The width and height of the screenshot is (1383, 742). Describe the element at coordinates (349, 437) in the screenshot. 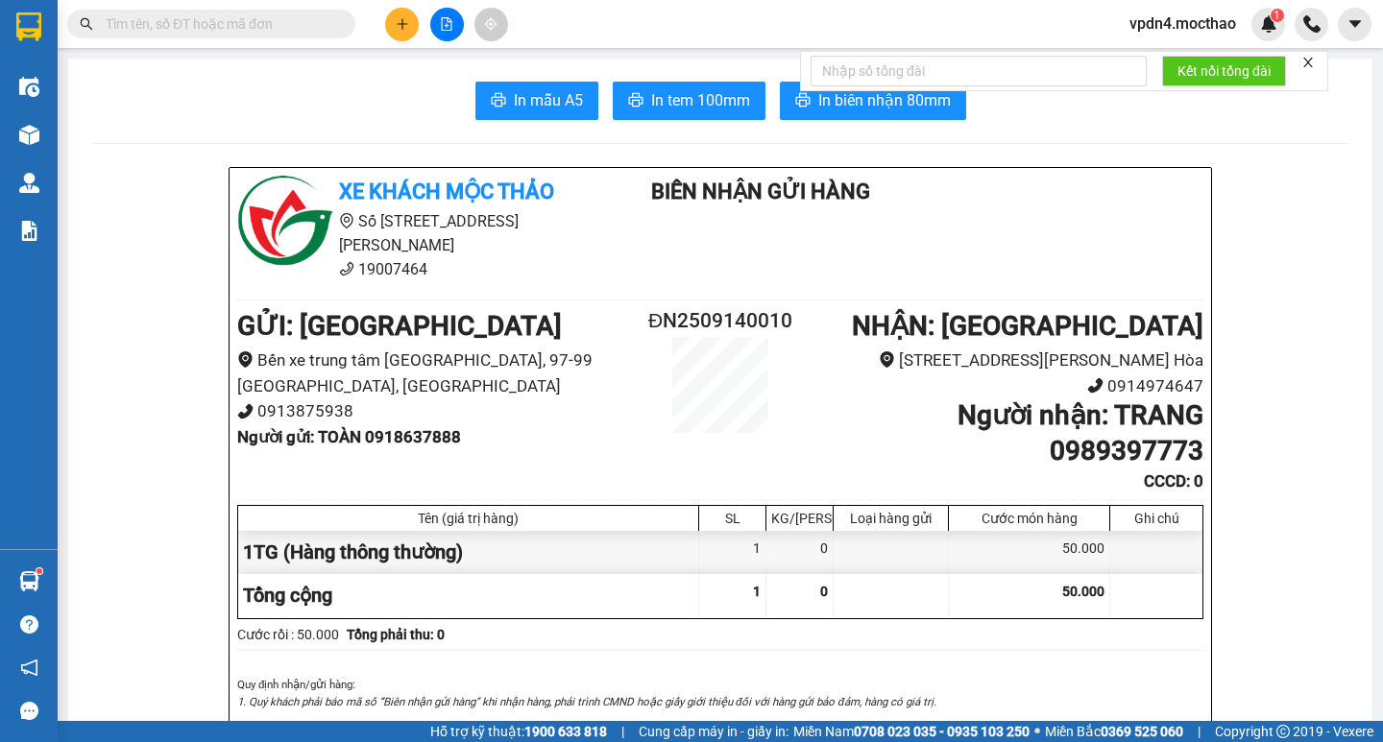

I see `b: Người gửi : TOÀN 0918637888` at that location.